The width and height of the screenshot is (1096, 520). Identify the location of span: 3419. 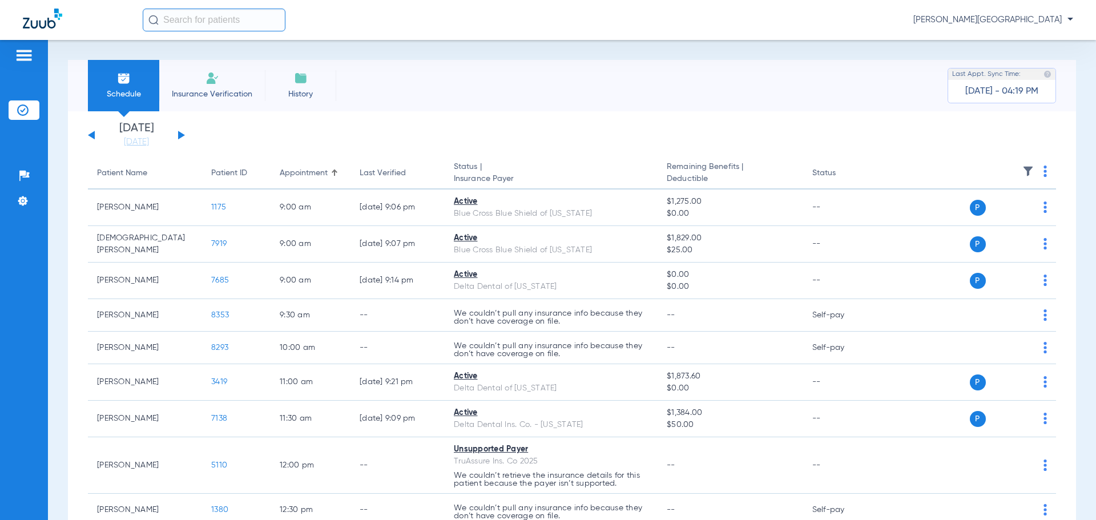
(219, 382).